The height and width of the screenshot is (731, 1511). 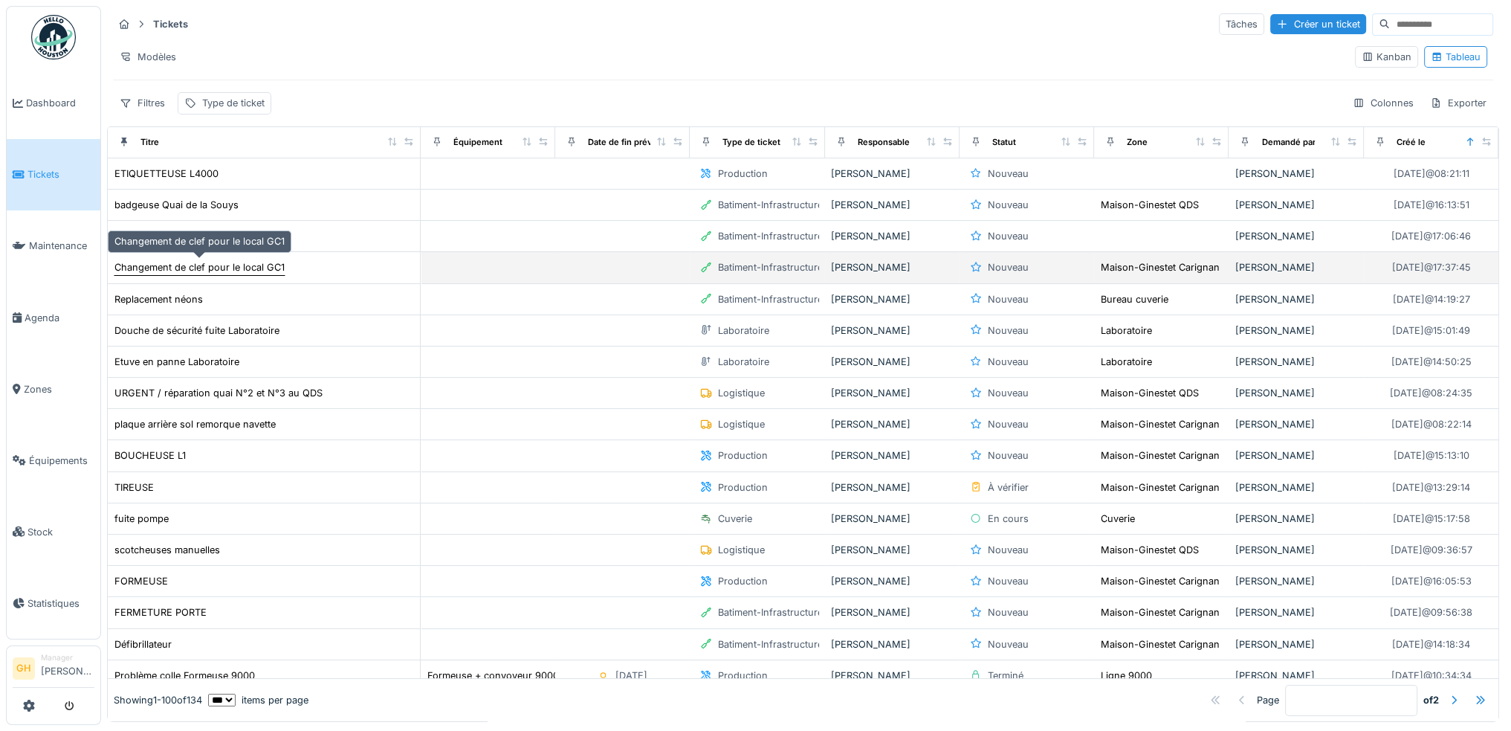 What do you see at coordinates (54, 531) in the screenshot?
I see `a: Stock` at bounding box center [54, 531].